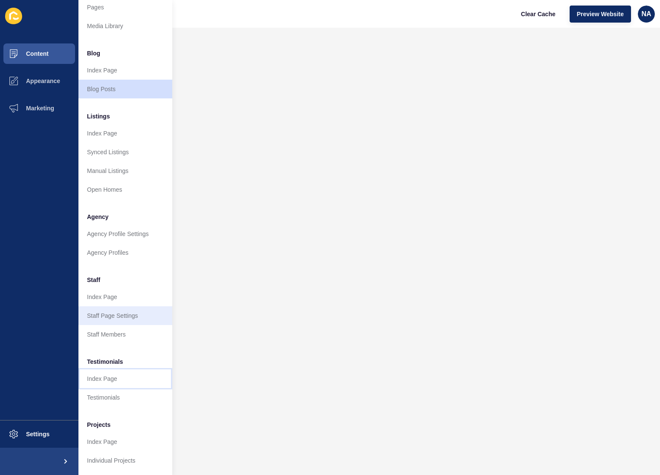 The height and width of the screenshot is (475, 660). I want to click on a: Agency Profile Settings, so click(125, 234).